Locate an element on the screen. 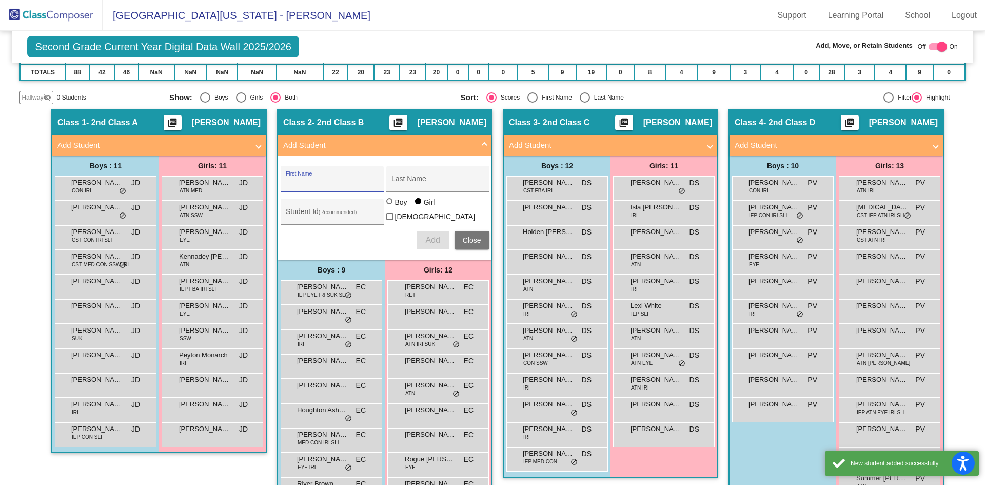 The width and height of the screenshot is (985, 485). button: Print Students Details is located at coordinates (850, 123).